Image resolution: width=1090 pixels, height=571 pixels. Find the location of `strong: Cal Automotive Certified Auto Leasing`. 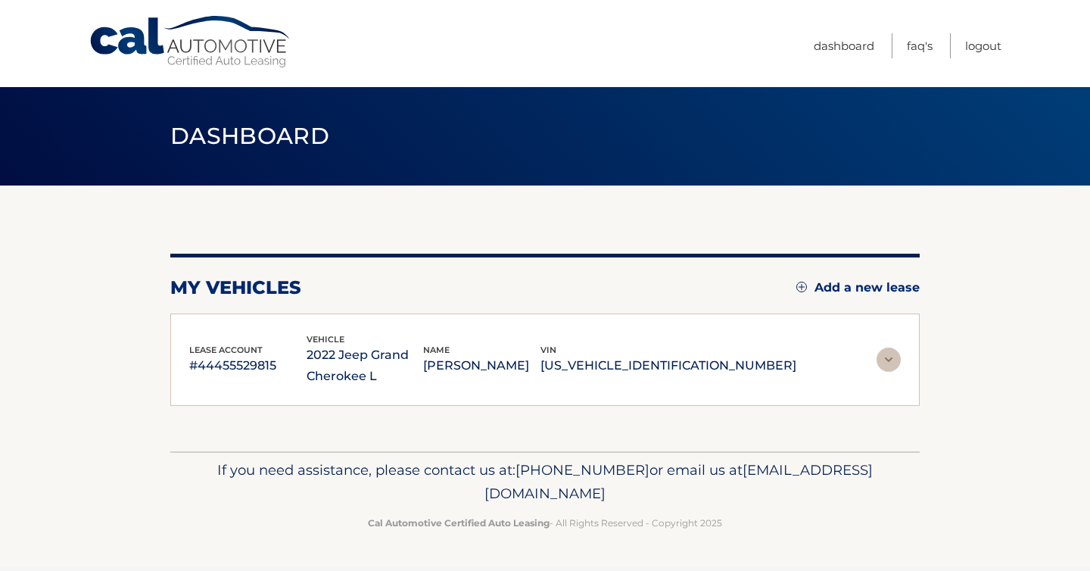

strong: Cal Automotive Certified Auto Leasing is located at coordinates (459, 522).